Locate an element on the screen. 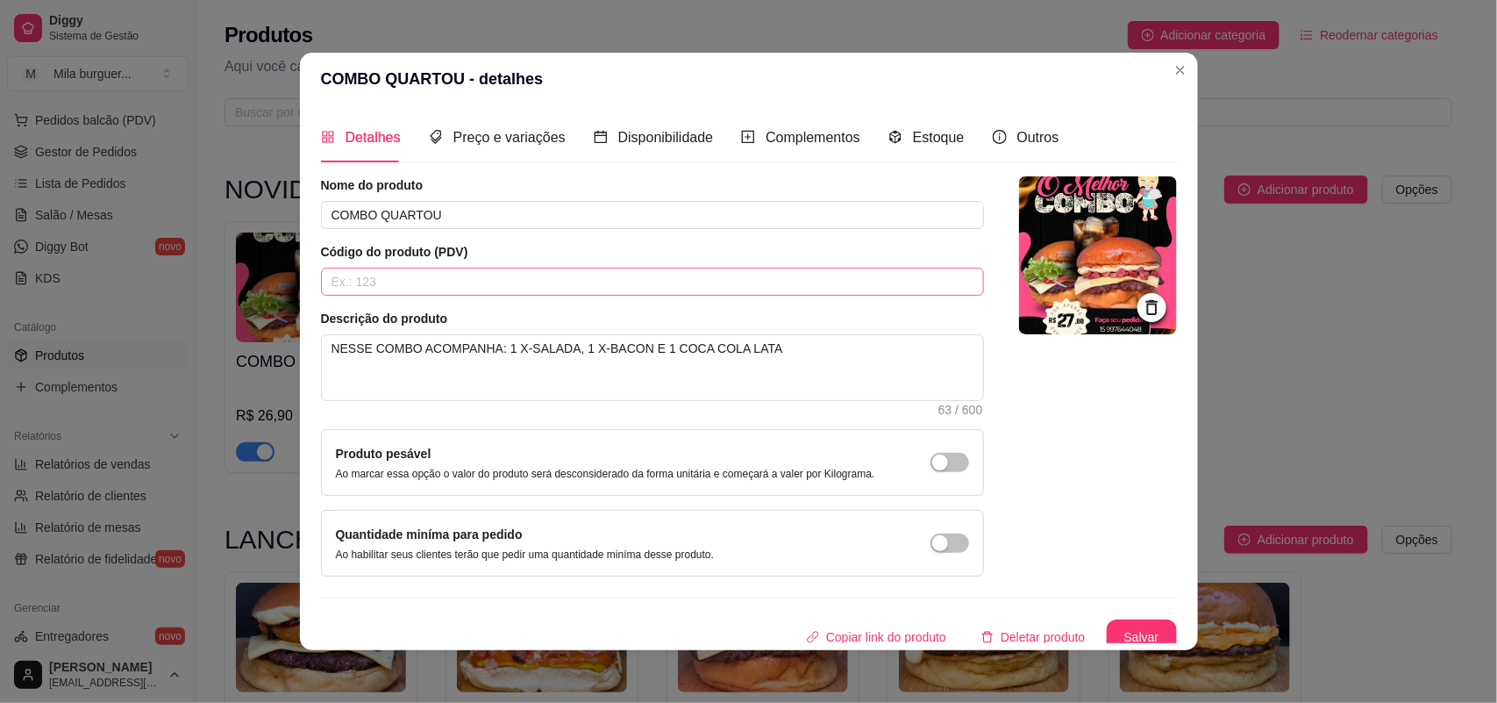 The width and height of the screenshot is (1497, 703). span: appstore is located at coordinates (328, 137).